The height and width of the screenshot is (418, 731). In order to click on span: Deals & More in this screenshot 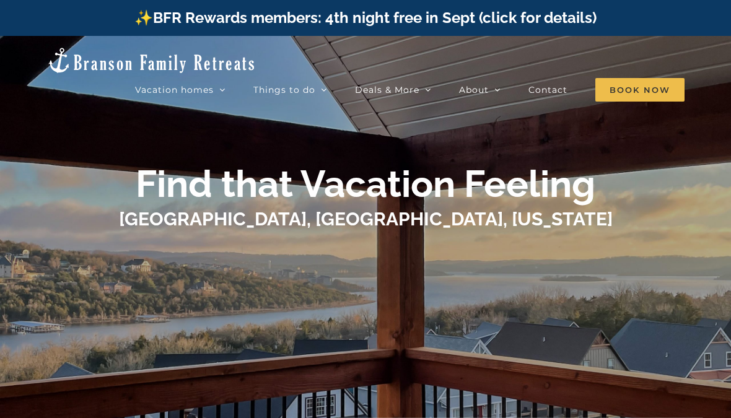, I will do `click(387, 90)`.